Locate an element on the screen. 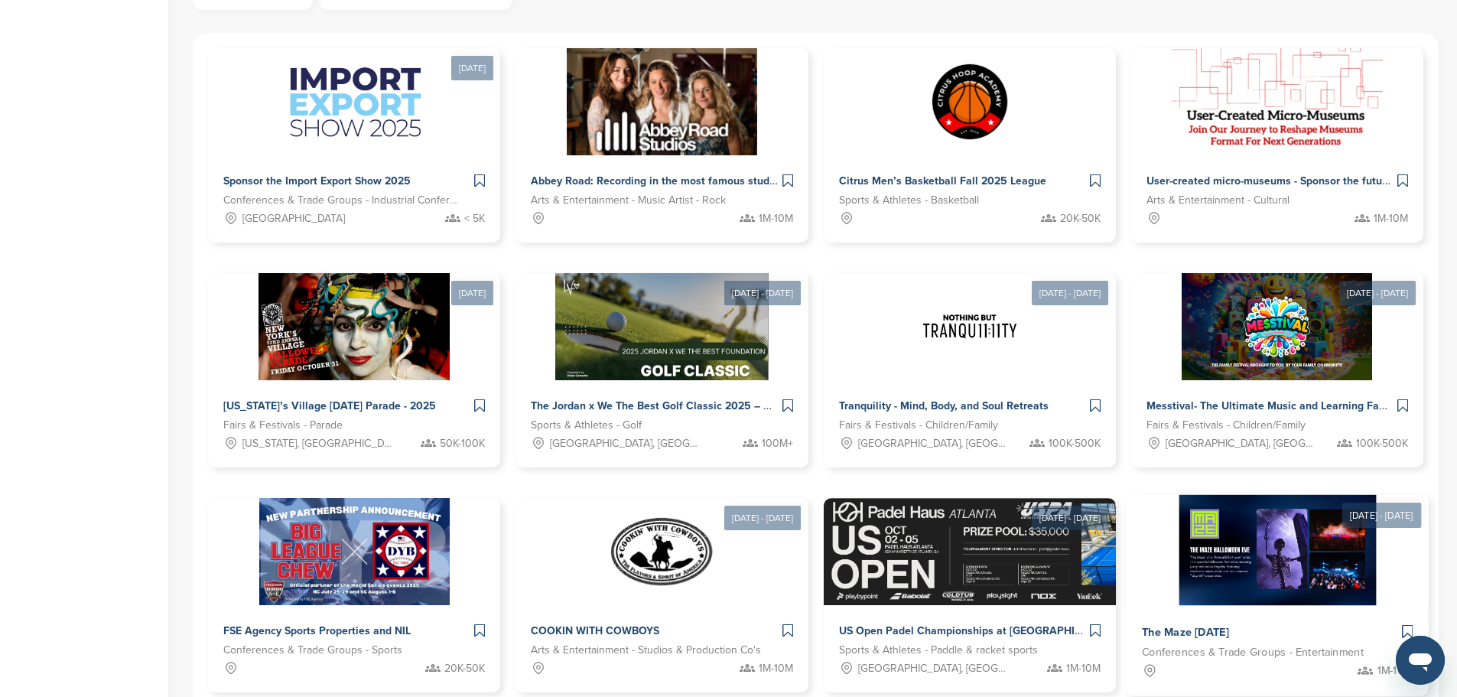  span: Sponsor the Import Export Show 2025 is located at coordinates (317, 181).